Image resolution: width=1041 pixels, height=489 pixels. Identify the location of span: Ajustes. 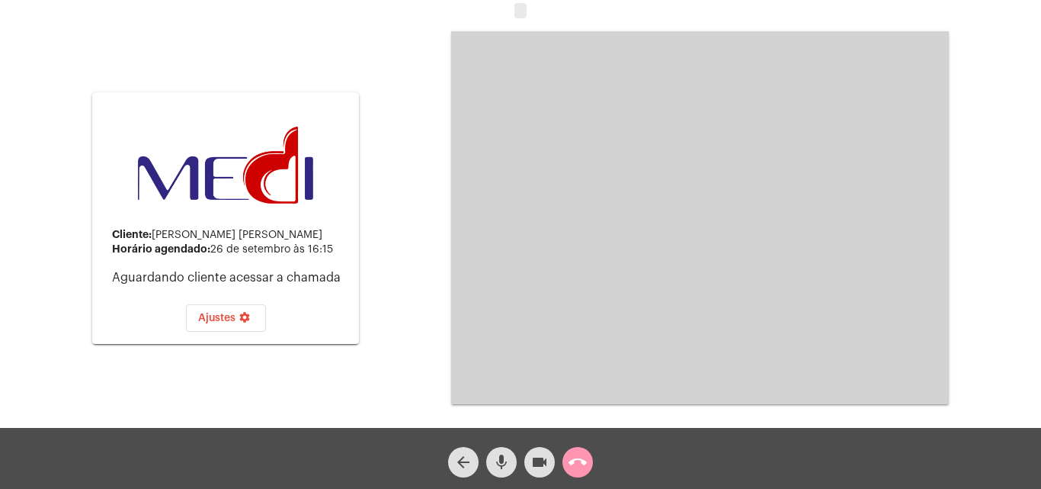
(226, 318).